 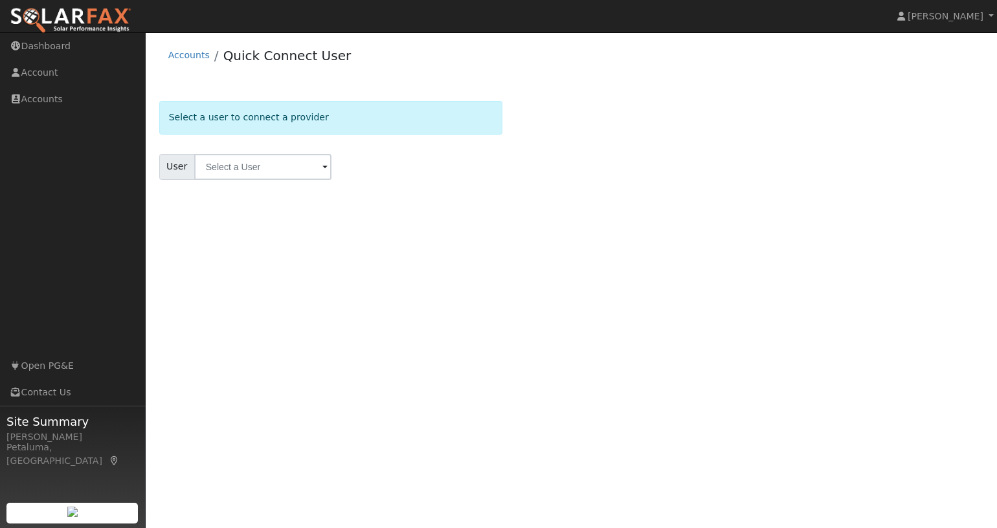 What do you see at coordinates (189, 55) in the screenshot?
I see `a: Accounts` at bounding box center [189, 55].